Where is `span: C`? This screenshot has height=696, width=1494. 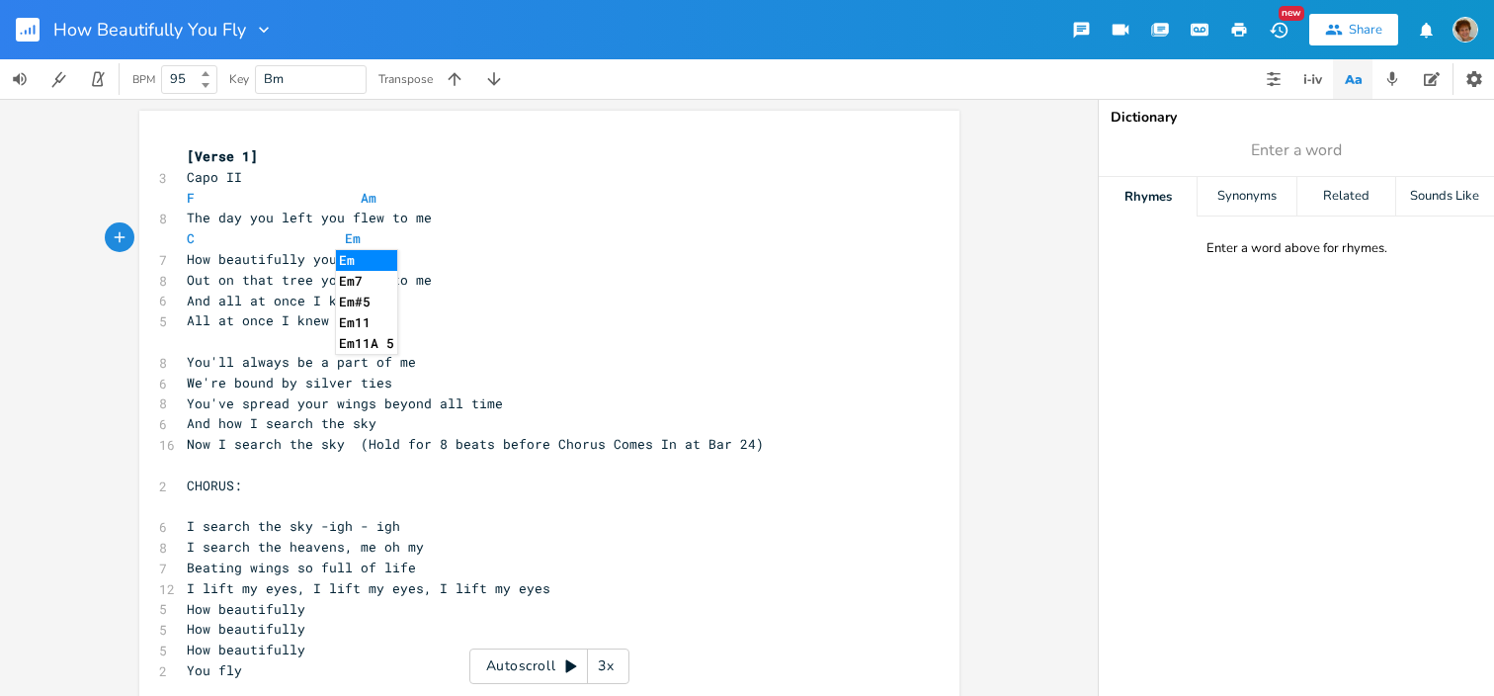 span: C is located at coordinates (191, 238).